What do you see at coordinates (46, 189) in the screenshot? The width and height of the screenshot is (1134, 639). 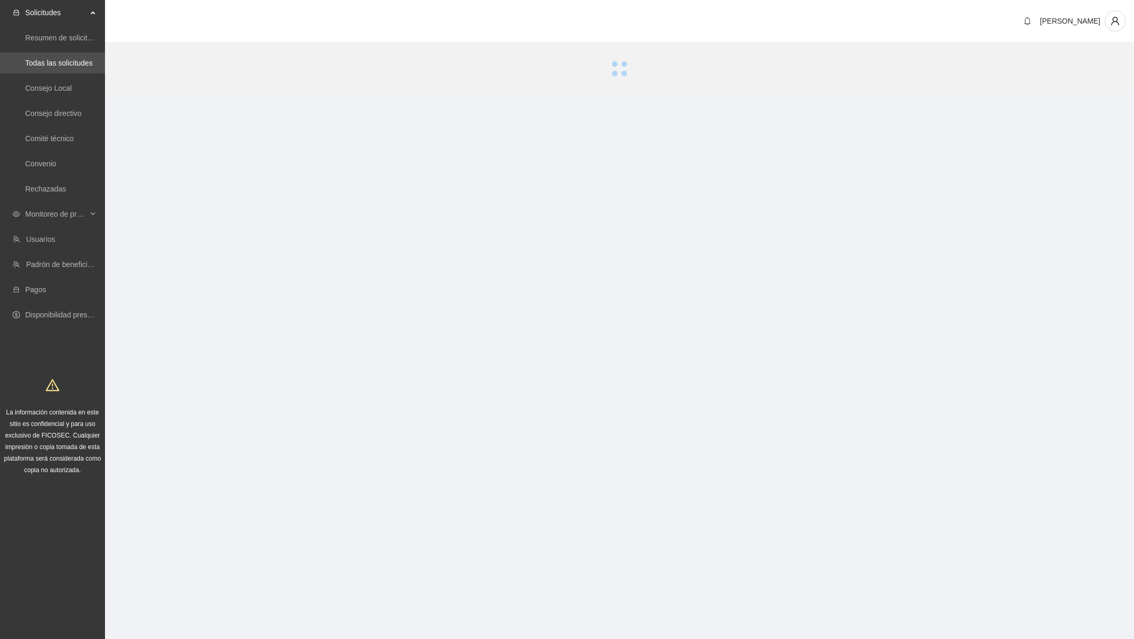 I see `a: Rechazadas` at bounding box center [46, 189].